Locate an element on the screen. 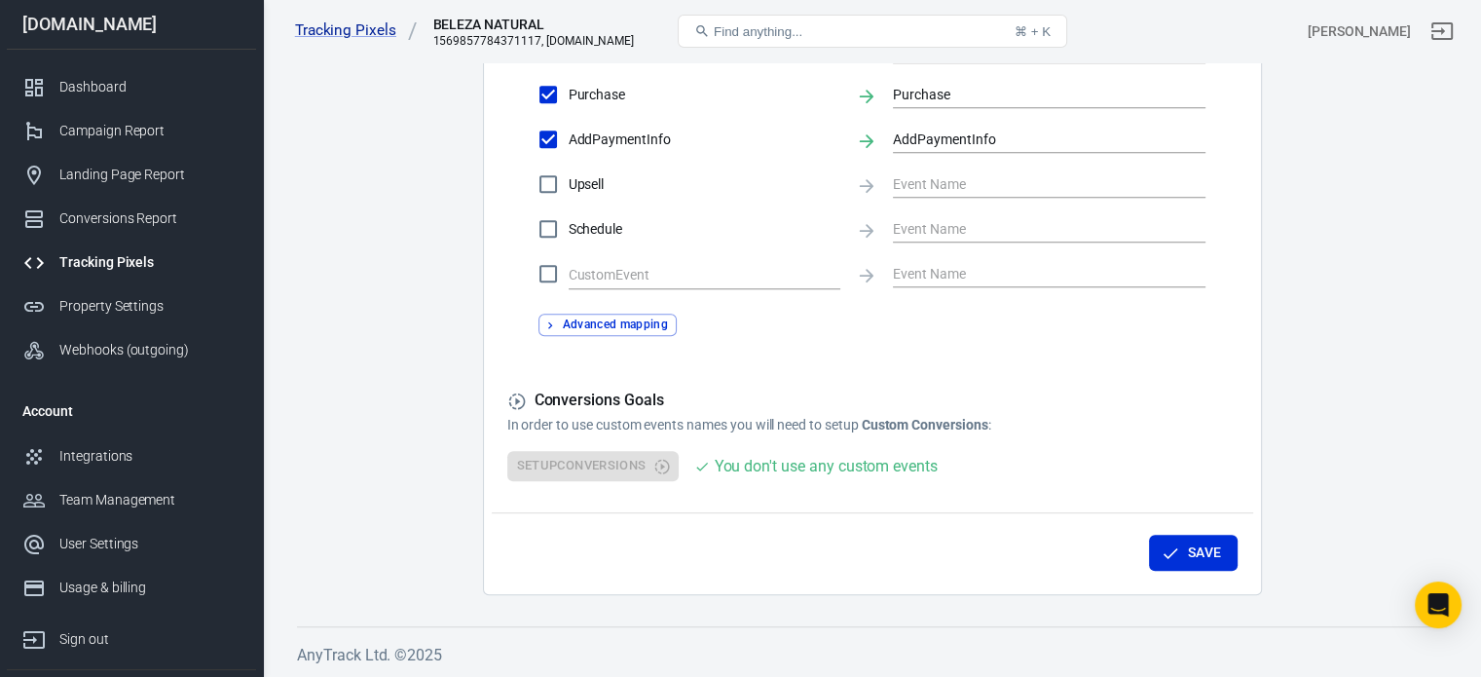 The image size is (1481, 677). div: Campaign Report is located at coordinates (150, 130).